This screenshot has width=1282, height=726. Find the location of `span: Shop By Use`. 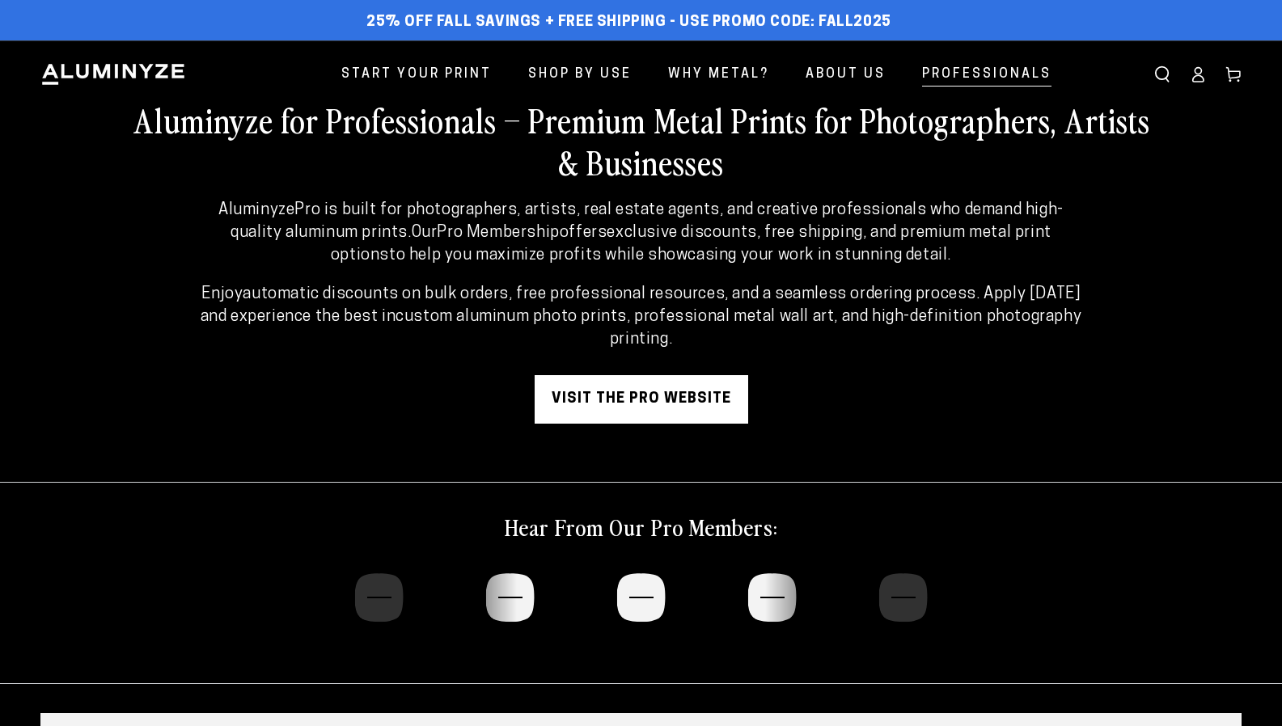

span: Shop By Use is located at coordinates (580, 74).